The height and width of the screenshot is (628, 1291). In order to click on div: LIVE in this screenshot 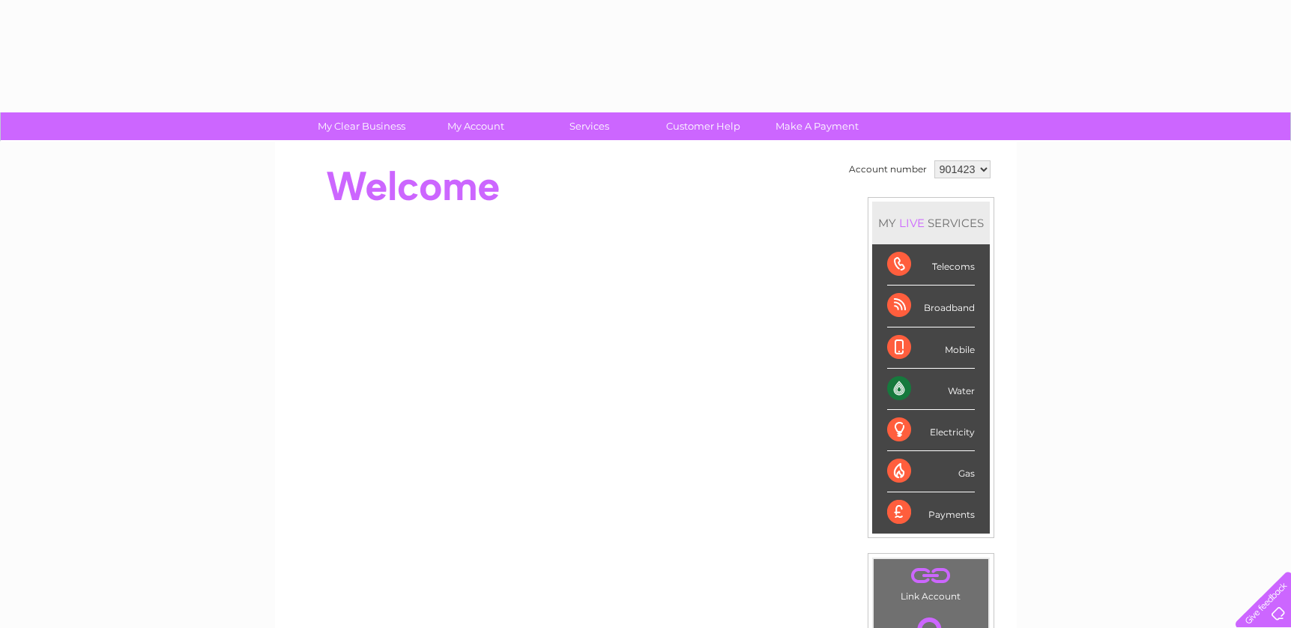, I will do `click(912, 223)`.